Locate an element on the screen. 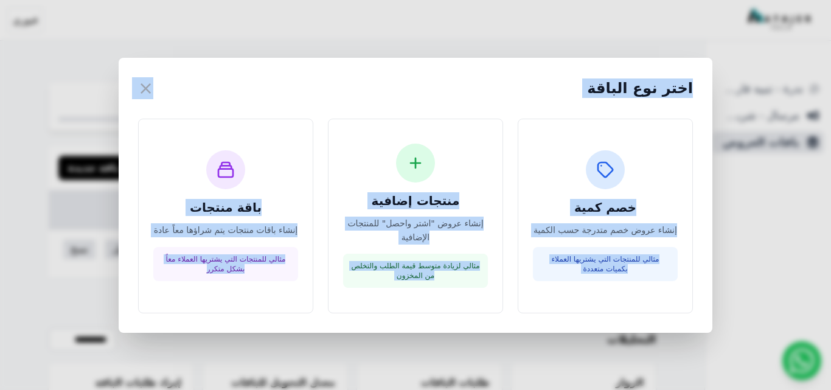 The image size is (831, 390). p: مثالي للمنتجات التي يشتريها العملاء معاً بشكل متكرر is located at coordinates (226, 264).